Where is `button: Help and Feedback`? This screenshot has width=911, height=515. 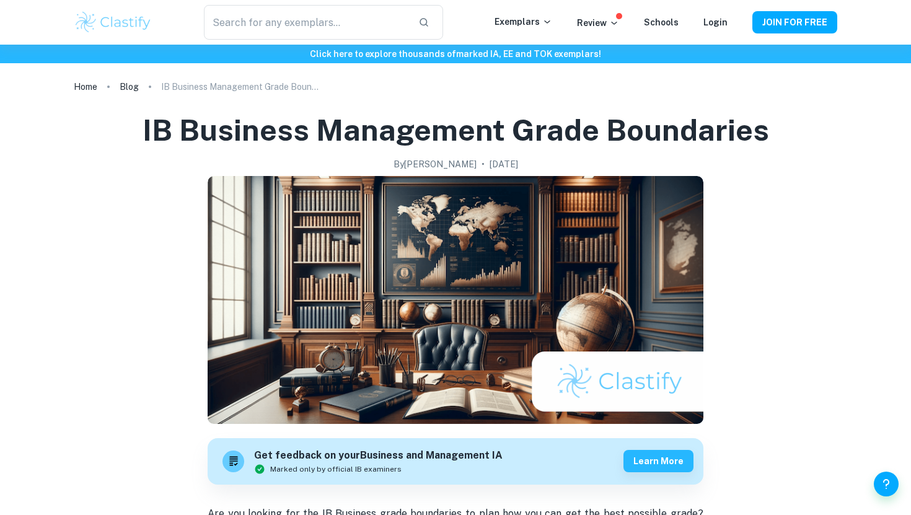
button: Help and Feedback is located at coordinates (886, 484).